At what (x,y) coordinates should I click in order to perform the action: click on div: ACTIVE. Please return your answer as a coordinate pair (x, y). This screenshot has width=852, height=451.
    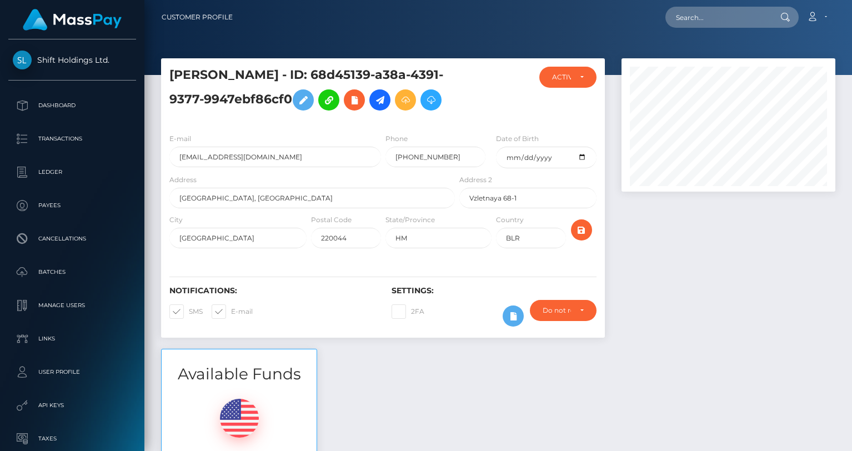
    Looking at the image, I should click on (561, 77).